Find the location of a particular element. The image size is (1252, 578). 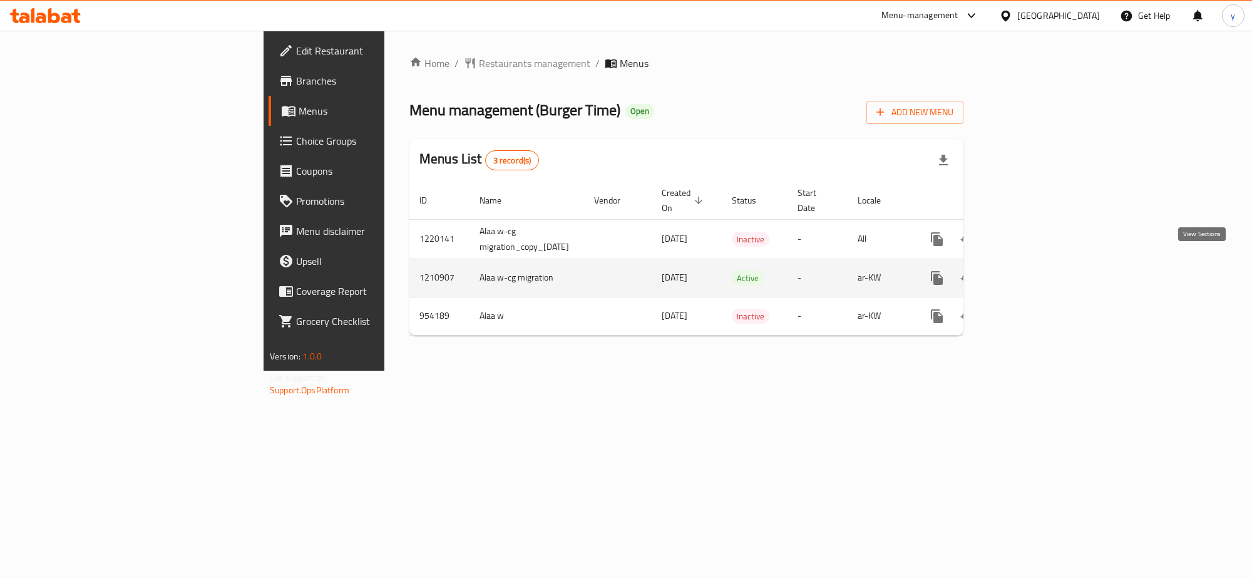

span: Created On is located at coordinates (684, 200).